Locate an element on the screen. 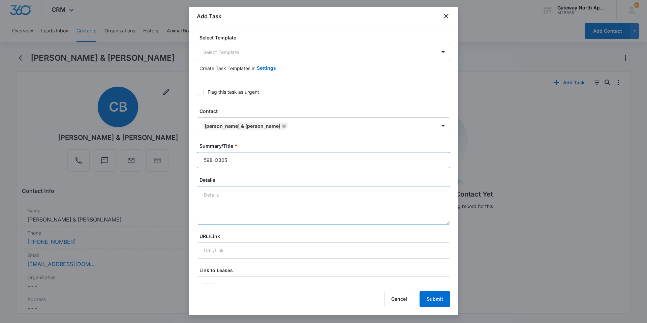 Image resolution: width=647 pixels, height=323 pixels. input: URL/Link is located at coordinates (323, 250).